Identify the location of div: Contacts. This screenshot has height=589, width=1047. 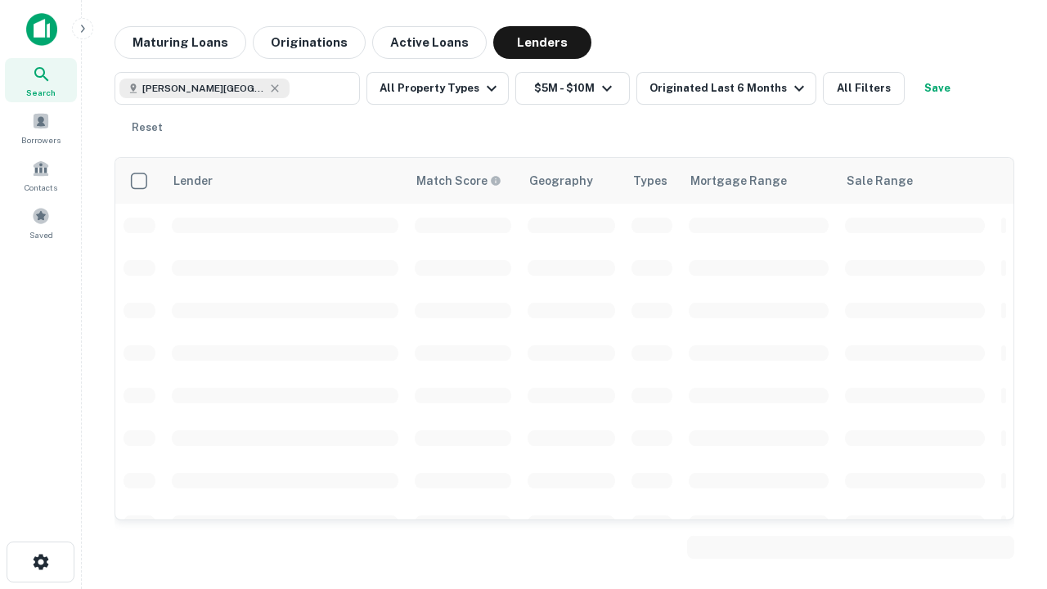
(41, 175).